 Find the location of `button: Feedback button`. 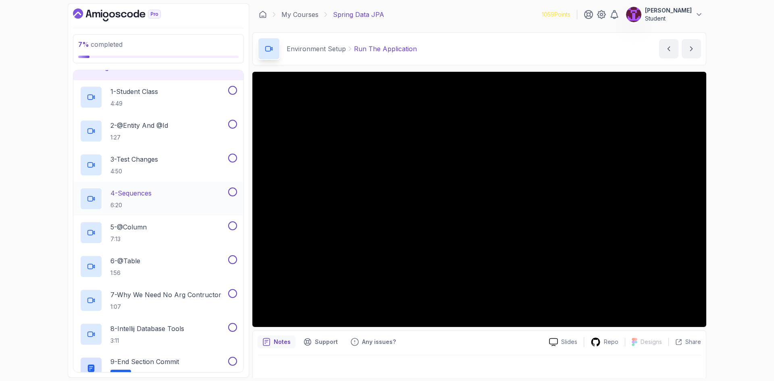

button: Feedback button is located at coordinates (373, 342).